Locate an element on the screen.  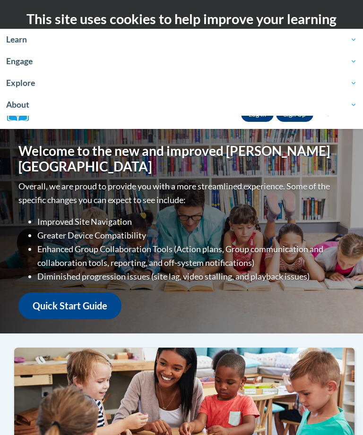
a: Quick Start Guide is located at coordinates (70, 306).